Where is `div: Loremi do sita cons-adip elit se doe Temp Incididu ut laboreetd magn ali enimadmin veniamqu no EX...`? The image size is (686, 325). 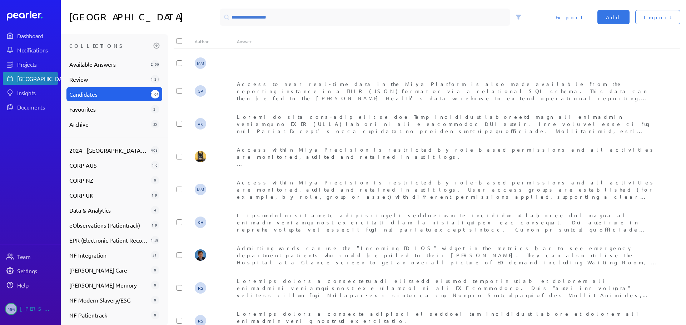 div: Loremi do sita cons-adip elit se doe Temp Incididu ut laboreetd magn ali enimadmin veniamqu no EX... is located at coordinates (448, 124).